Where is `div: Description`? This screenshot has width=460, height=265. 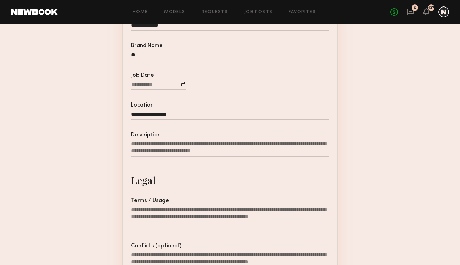 div: Description is located at coordinates (230, 135).